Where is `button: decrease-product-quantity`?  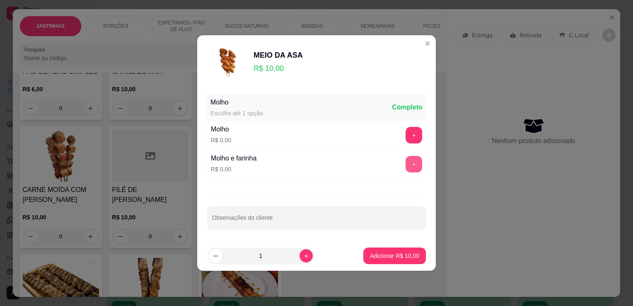
button: decrease-product-quantity is located at coordinates (215, 256).